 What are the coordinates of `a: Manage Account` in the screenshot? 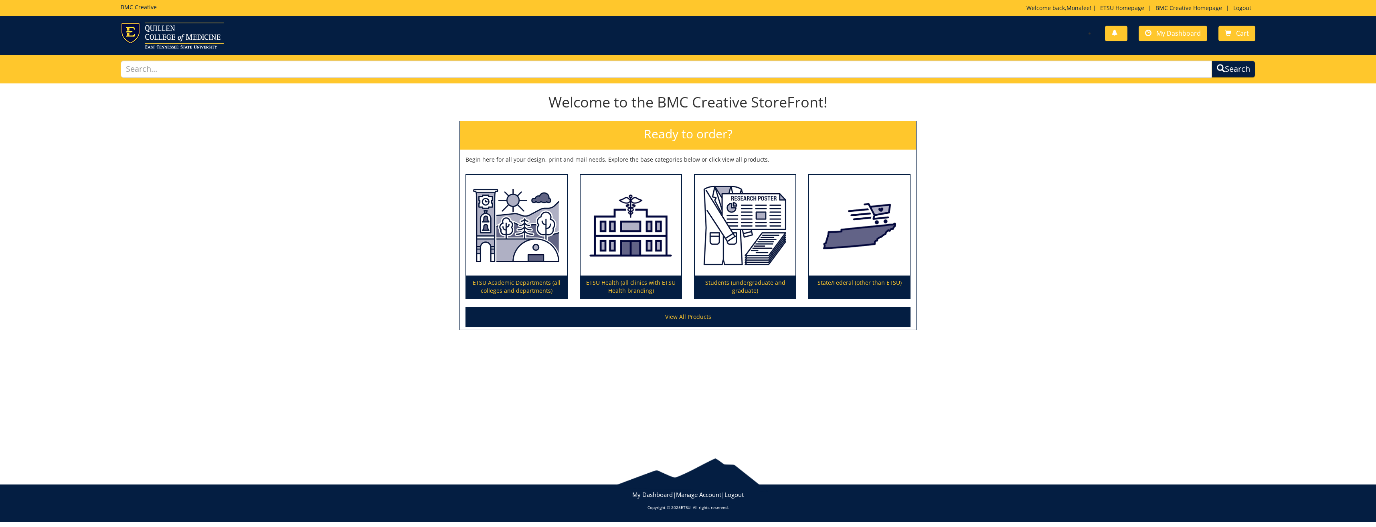 It's located at (698, 494).